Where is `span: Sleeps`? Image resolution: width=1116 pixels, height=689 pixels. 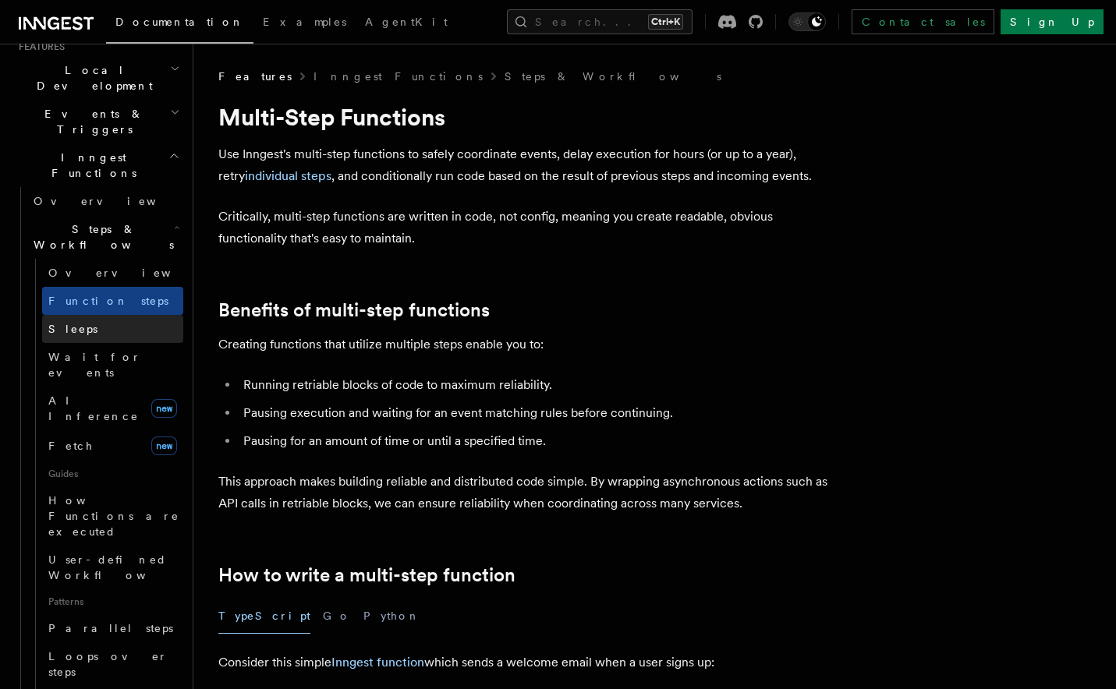
span: Sleeps is located at coordinates (73, 329).